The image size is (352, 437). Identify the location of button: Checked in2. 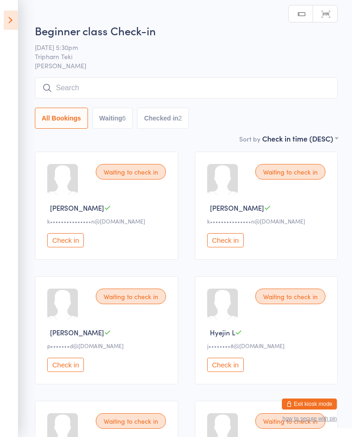
(163, 118).